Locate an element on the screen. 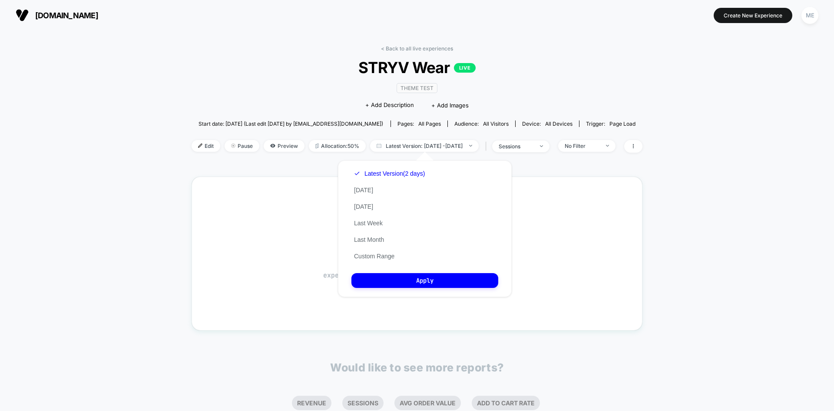 This screenshot has height=411, width=834. span: All Visitors is located at coordinates (496, 123).